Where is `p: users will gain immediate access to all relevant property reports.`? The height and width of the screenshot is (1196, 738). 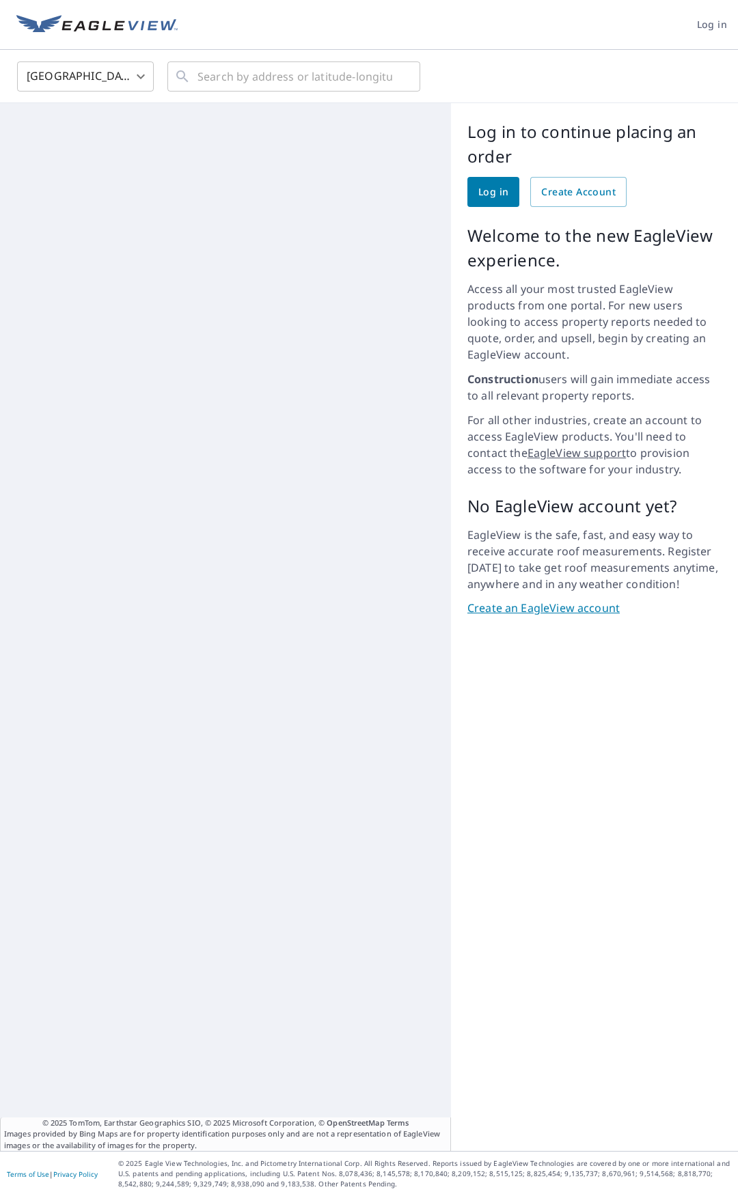 p: users will gain immediate access to all relevant property reports. is located at coordinates (594, 387).